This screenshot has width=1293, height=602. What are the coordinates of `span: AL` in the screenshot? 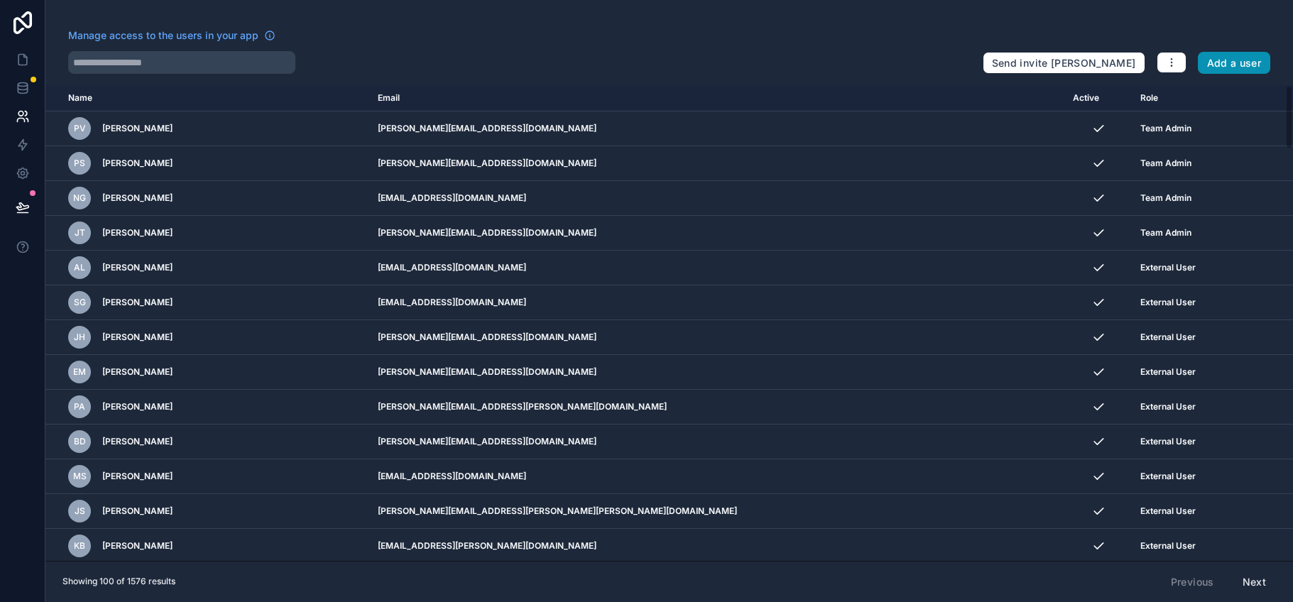 It's located at (80, 268).